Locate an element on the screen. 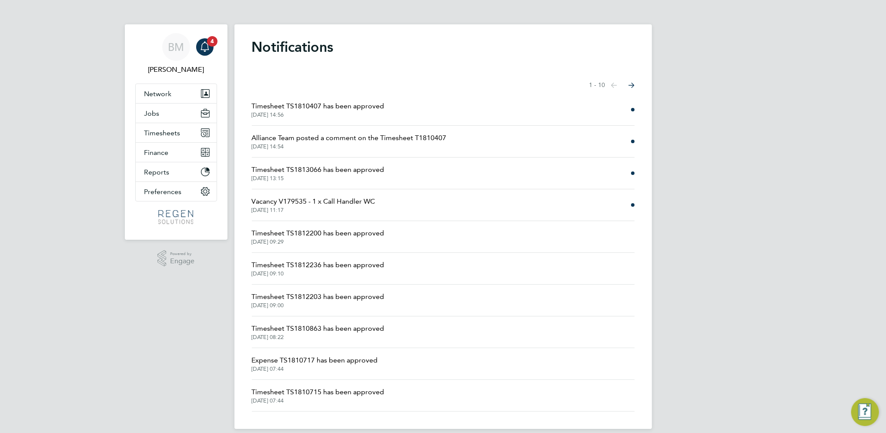 This screenshot has width=886, height=433. span: Expense TS1810717 has been approved is located at coordinates (315, 360).